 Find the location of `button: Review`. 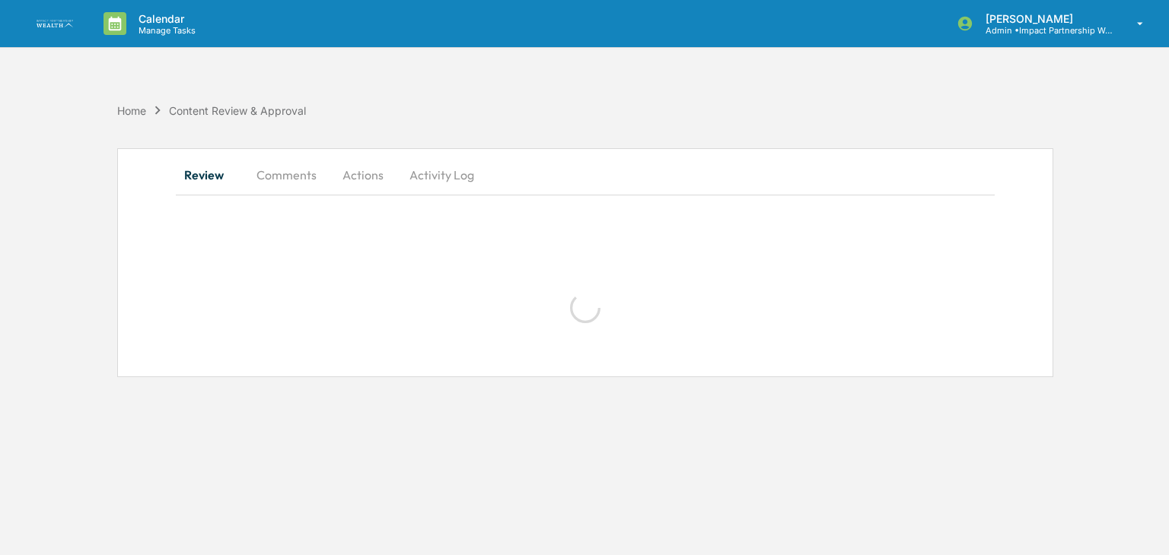

button: Review is located at coordinates (210, 175).